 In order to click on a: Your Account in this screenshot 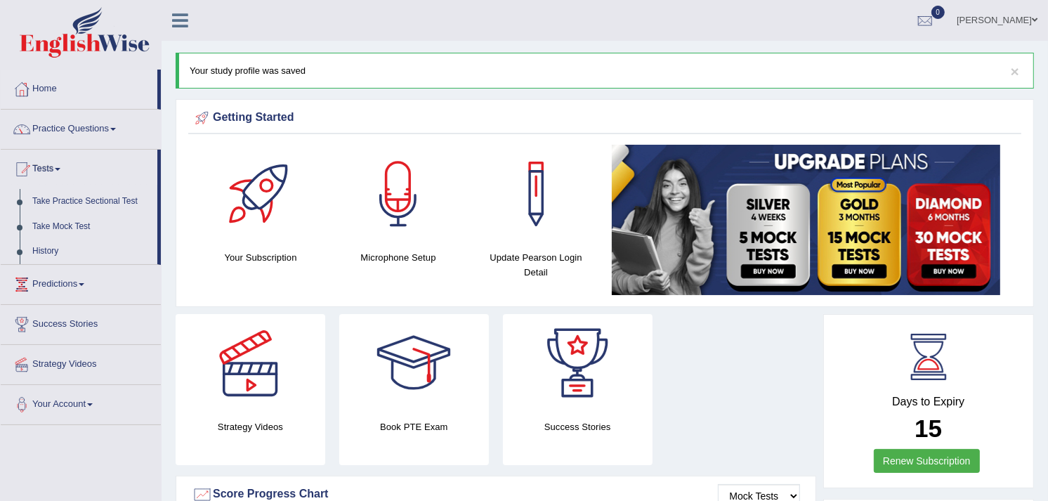, I will do `click(81, 402)`.